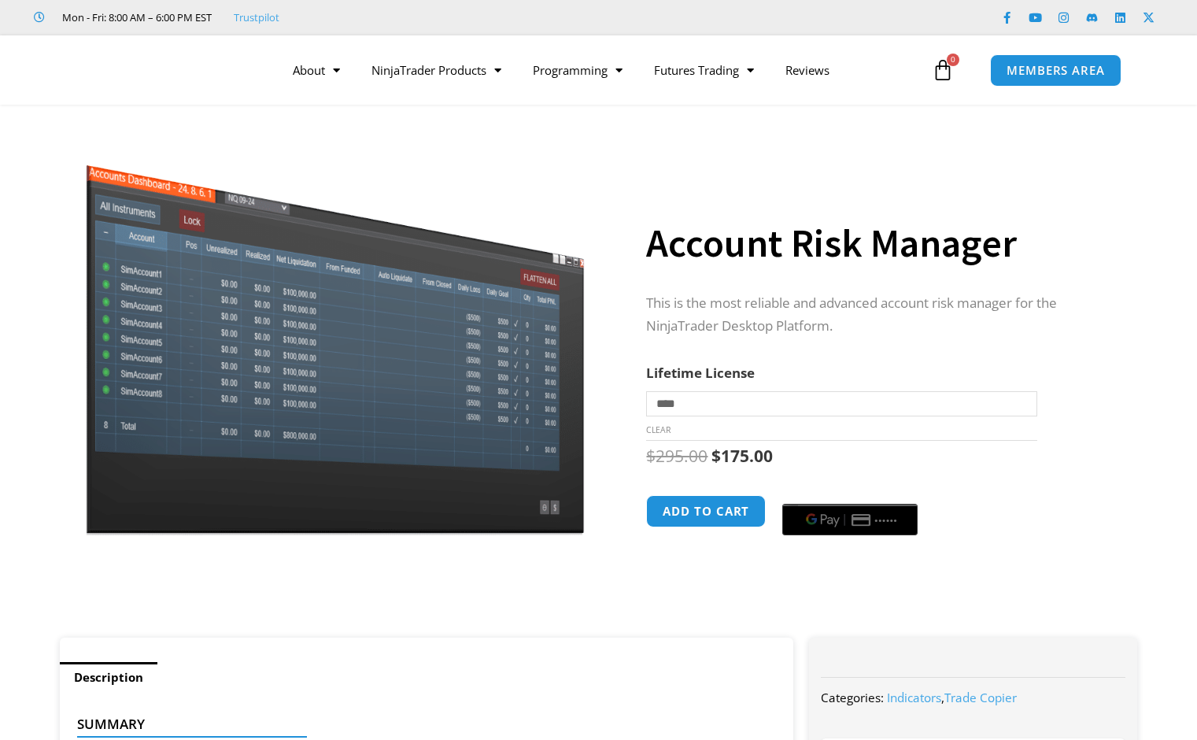 The image size is (1197, 740). Describe the element at coordinates (876, 315) in the screenshot. I see `p: This is the most reliable and advanced account risk manager for the NinjaTrader Desktop Platform.` at that location.